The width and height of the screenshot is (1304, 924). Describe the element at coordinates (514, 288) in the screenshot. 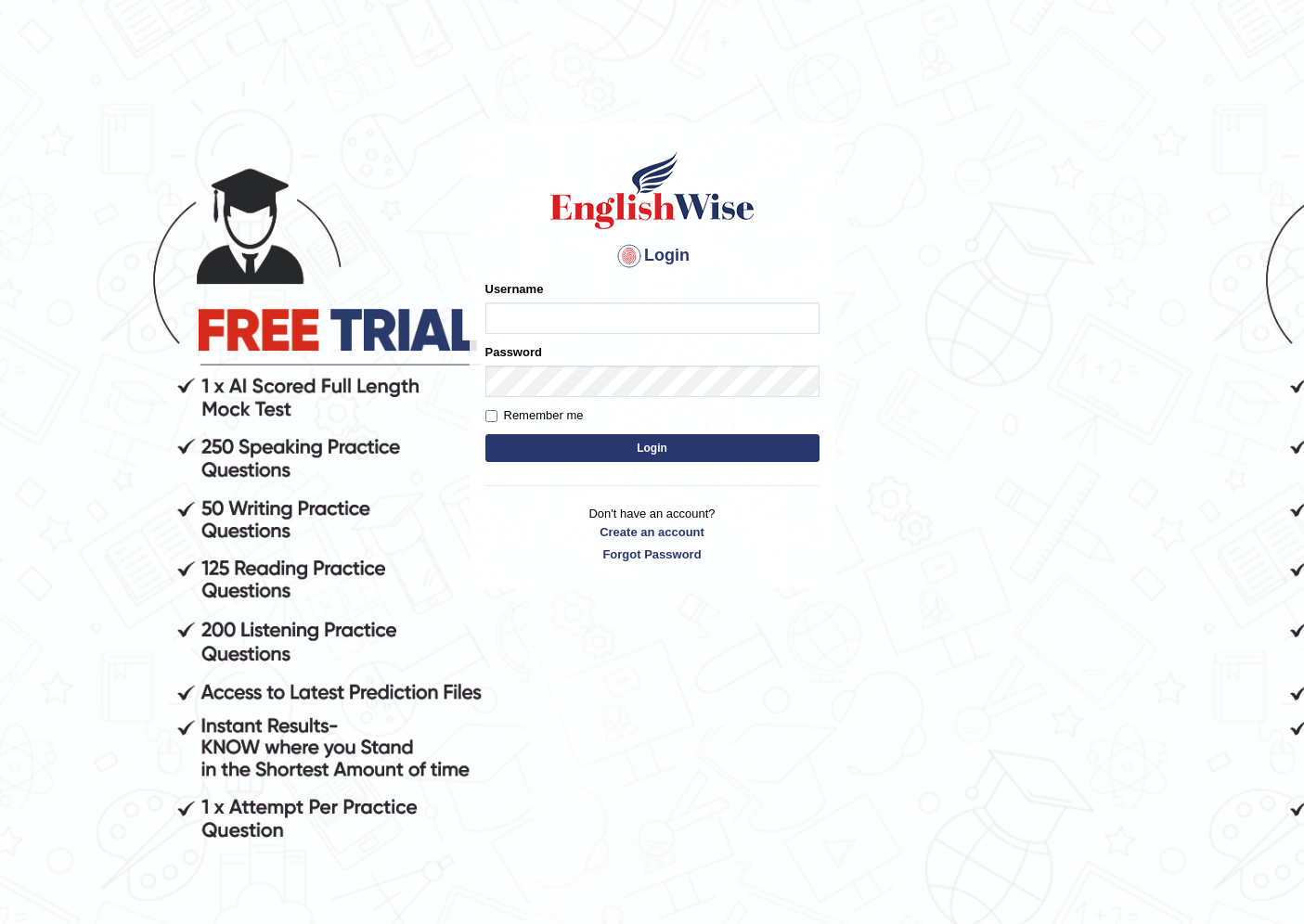

I see `label: Username` at that location.